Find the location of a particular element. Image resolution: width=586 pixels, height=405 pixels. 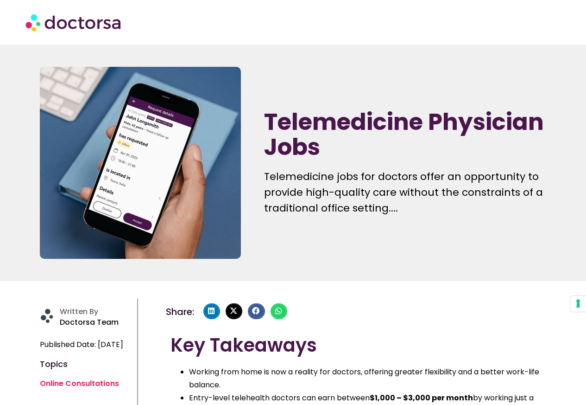

span: Entry-level telehealth doctors can earn between is located at coordinates (280, 397).